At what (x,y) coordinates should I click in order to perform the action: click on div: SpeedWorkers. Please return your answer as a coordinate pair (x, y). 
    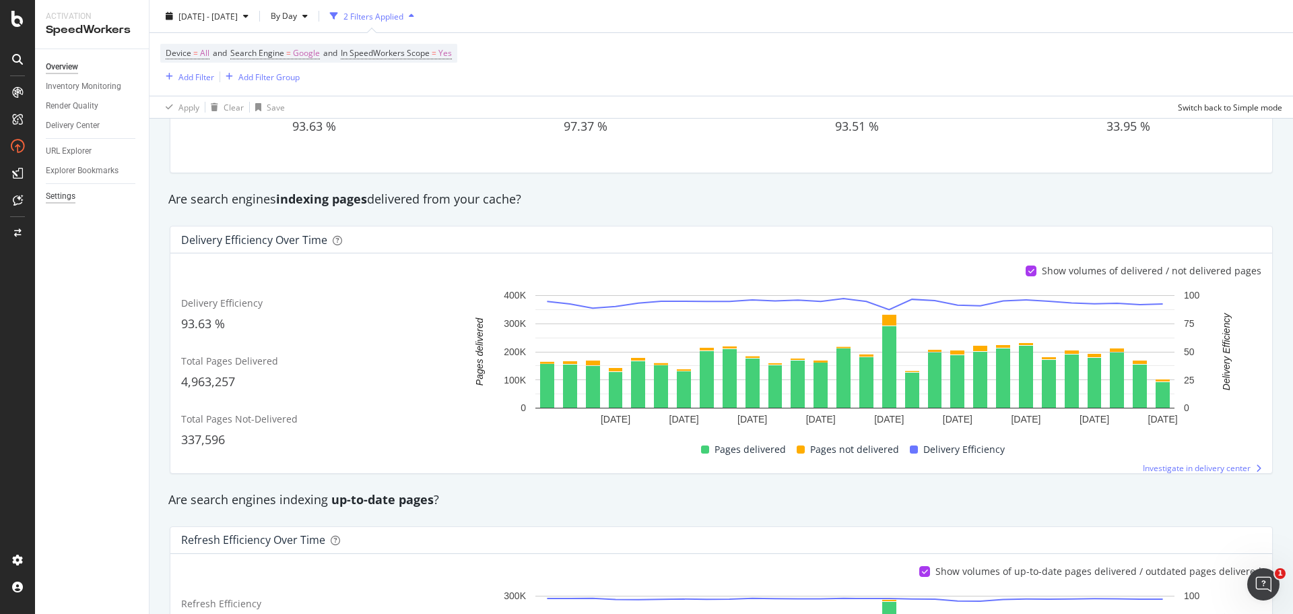
    Looking at the image, I should click on (92, 30).